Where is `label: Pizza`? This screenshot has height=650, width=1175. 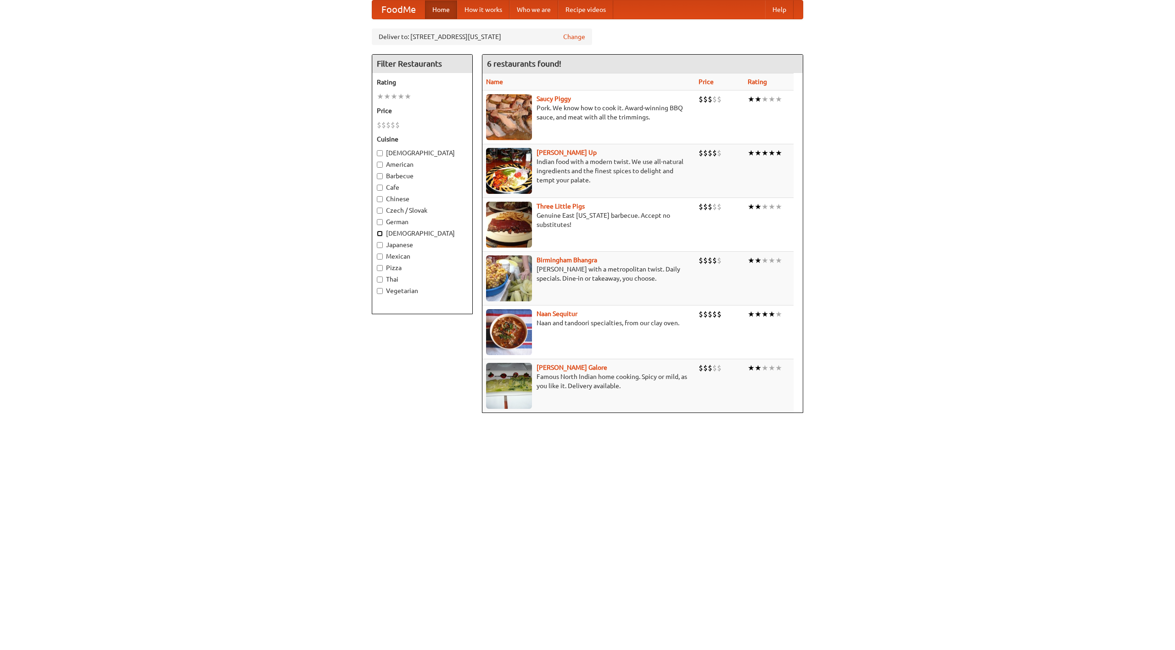 label: Pizza is located at coordinates (422, 268).